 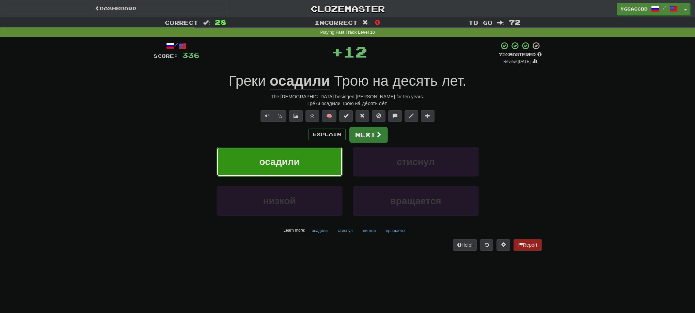 What do you see at coordinates (452, 81) in the screenshot?
I see `span: лет` at bounding box center [452, 81].